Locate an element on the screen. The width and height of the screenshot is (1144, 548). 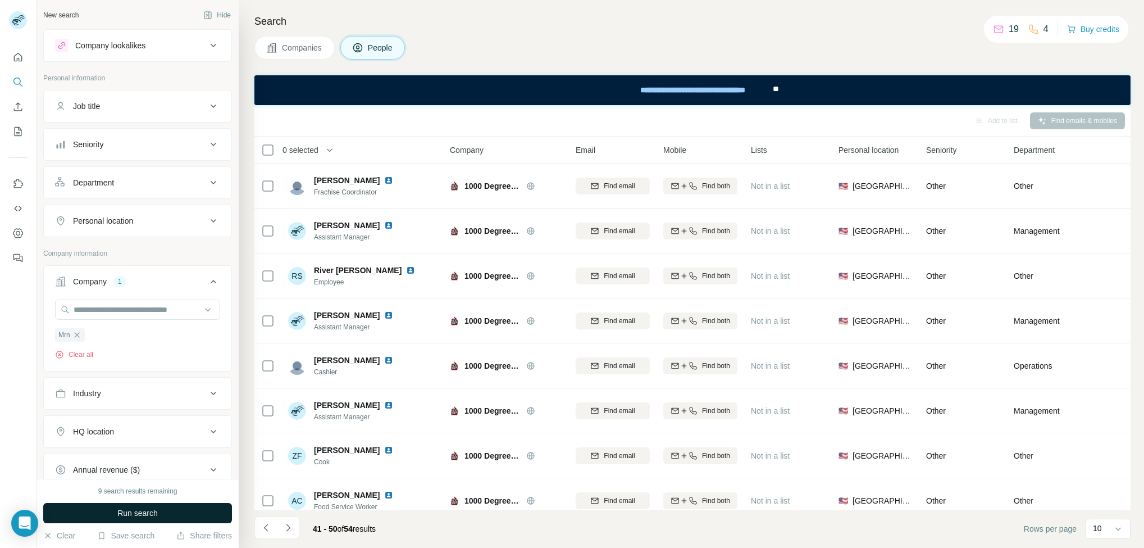
button: Industry is located at coordinates (138, 393).